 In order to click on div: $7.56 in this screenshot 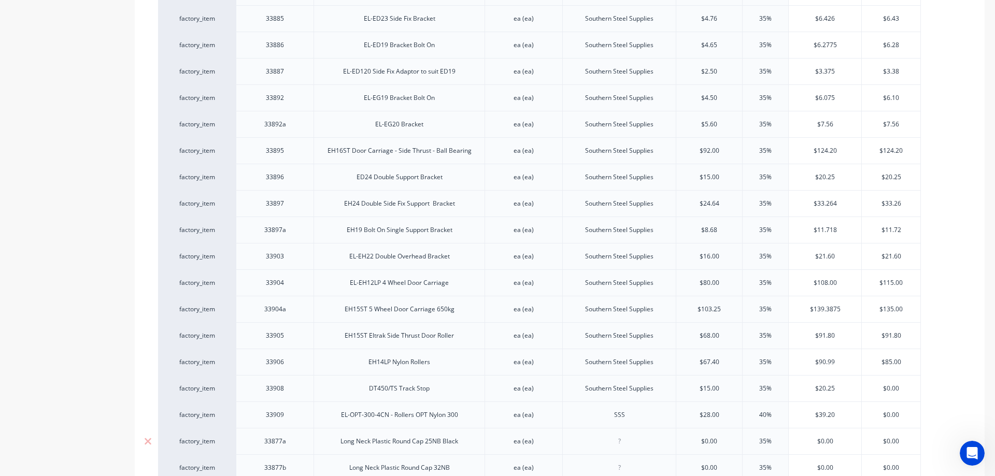, I will do `click(825, 124)`.